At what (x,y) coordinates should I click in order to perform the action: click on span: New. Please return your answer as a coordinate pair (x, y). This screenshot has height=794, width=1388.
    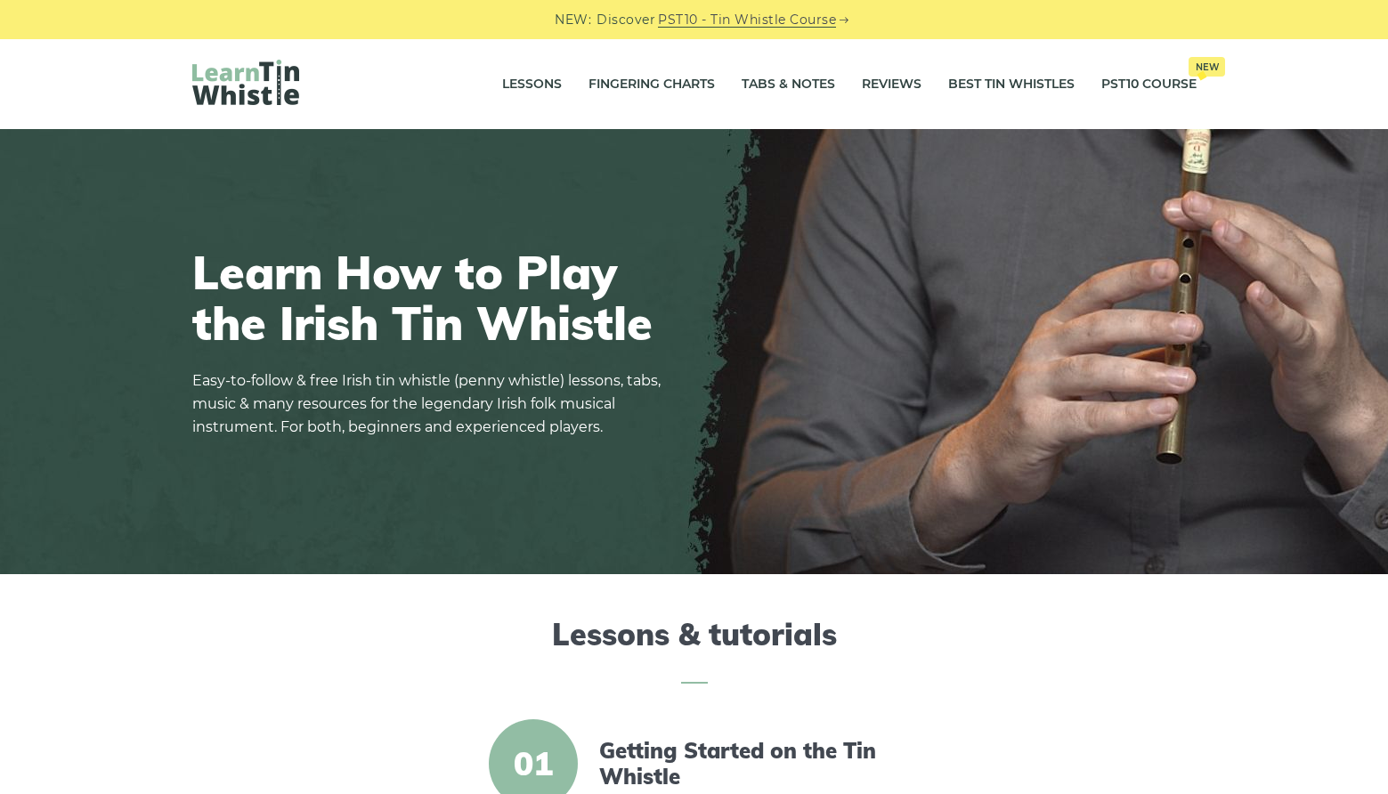
    Looking at the image, I should click on (1207, 67).